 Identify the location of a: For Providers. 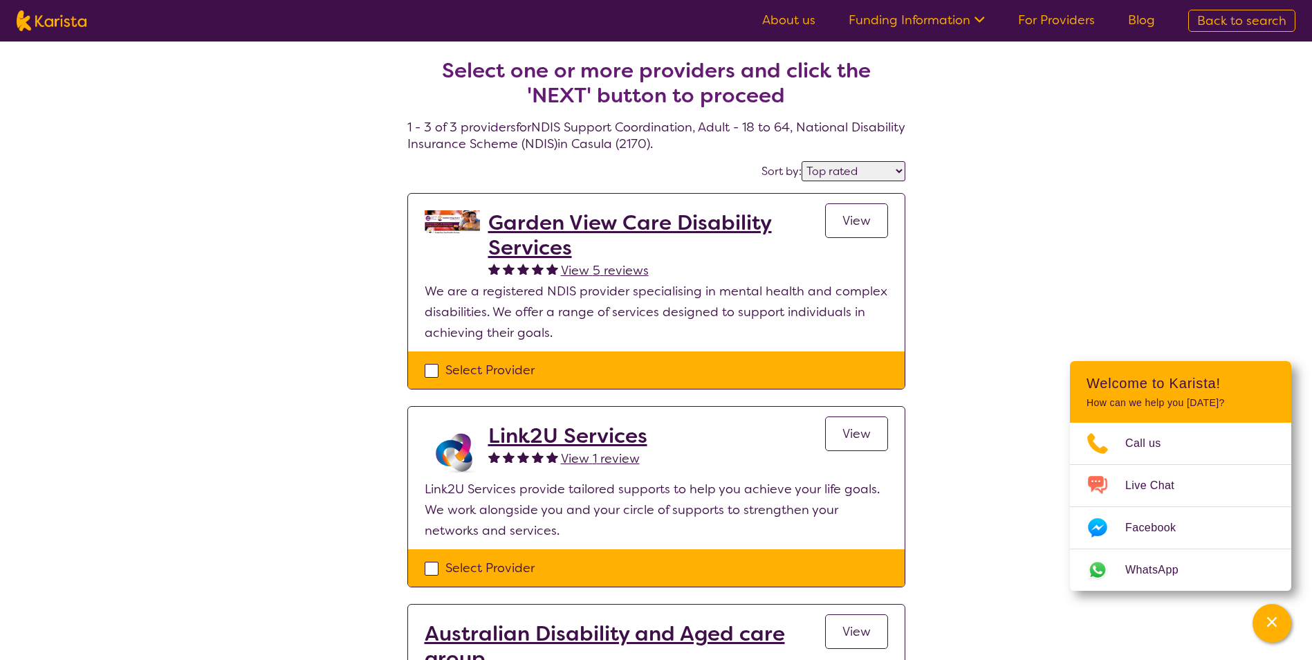
(1056, 20).